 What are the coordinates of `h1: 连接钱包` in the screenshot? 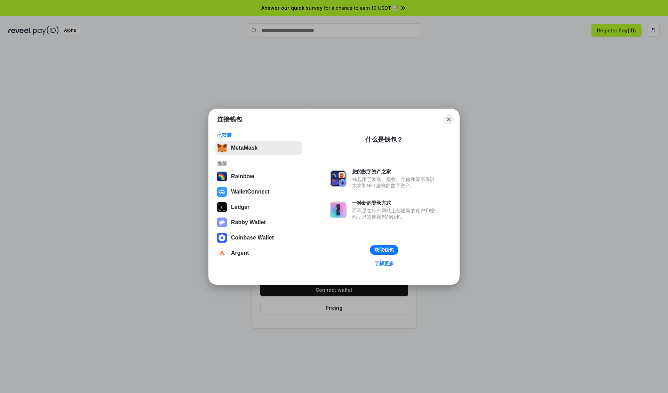 It's located at (230, 119).